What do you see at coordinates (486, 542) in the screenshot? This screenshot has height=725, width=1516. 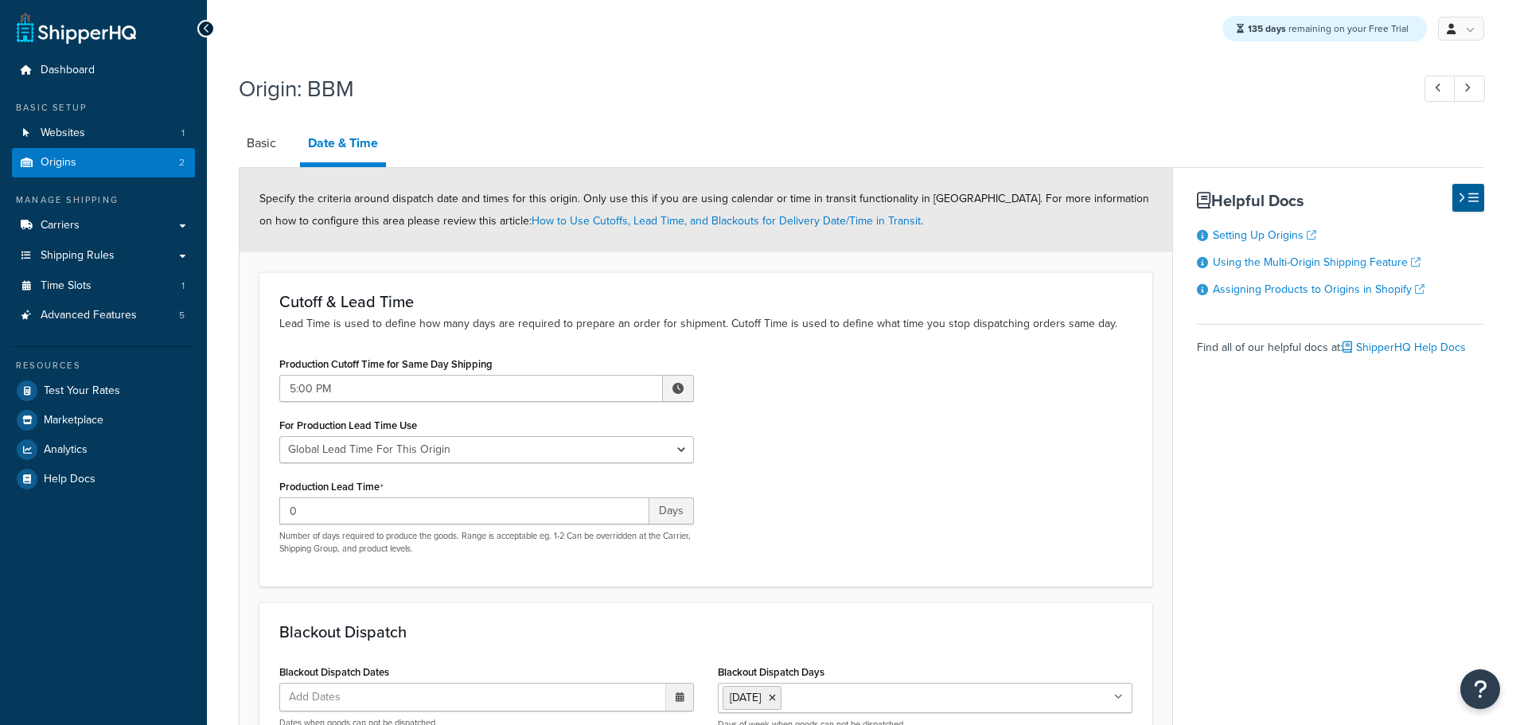 I see `p: Number of days required to produce the goods. Range is acceptable eg. 1-2 Can be overridden at th...` at bounding box center [486, 542].